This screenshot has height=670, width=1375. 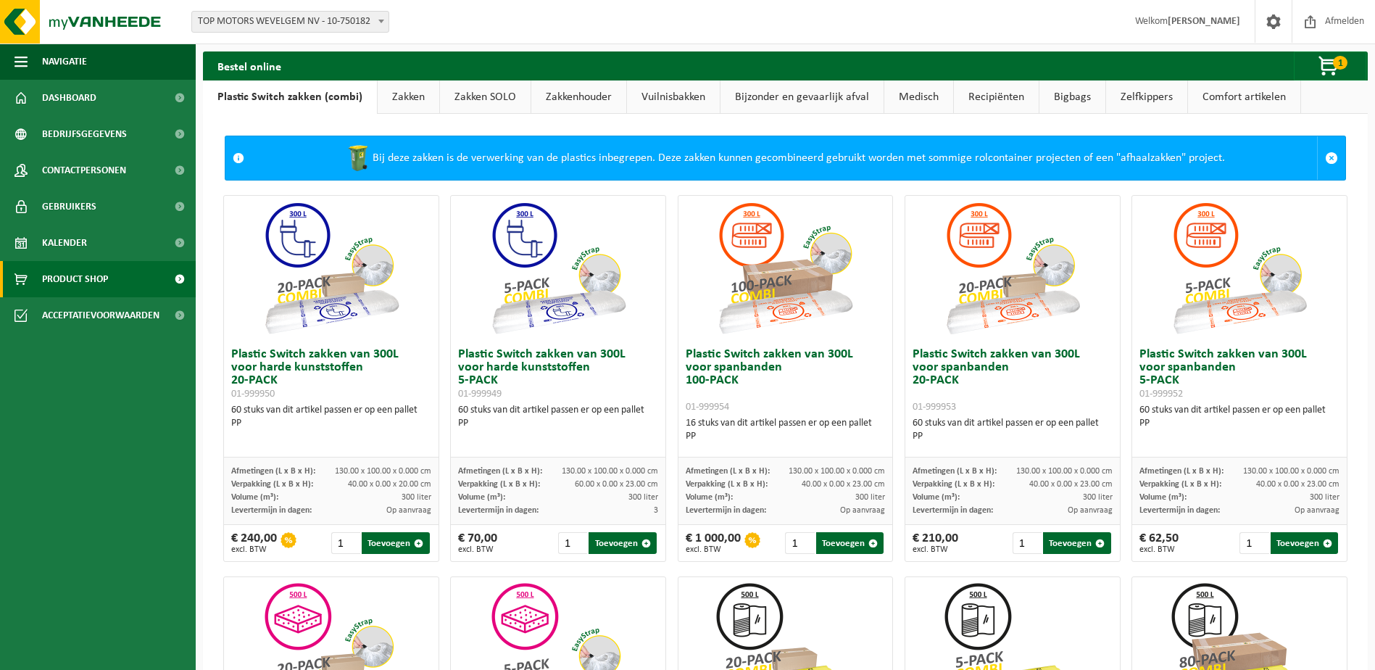 I want to click on span: Contactpersonen, so click(x=84, y=170).